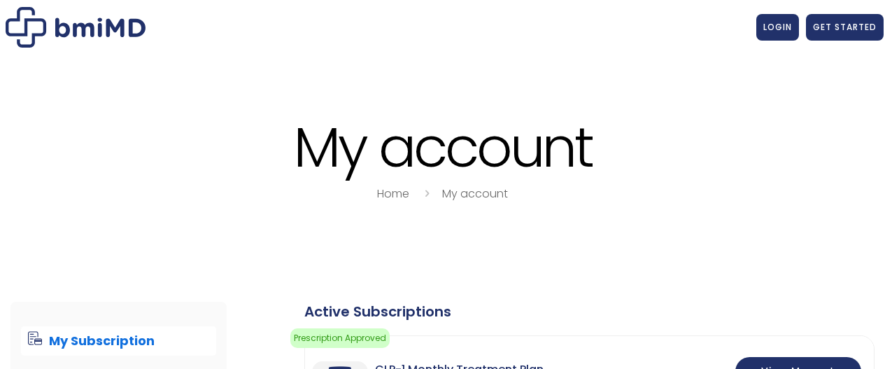 The width and height of the screenshot is (885, 369). What do you see at coordinates (844, 27) in the screenshot?
I see `span: GET STARTED` at bounding box center [844, 27].